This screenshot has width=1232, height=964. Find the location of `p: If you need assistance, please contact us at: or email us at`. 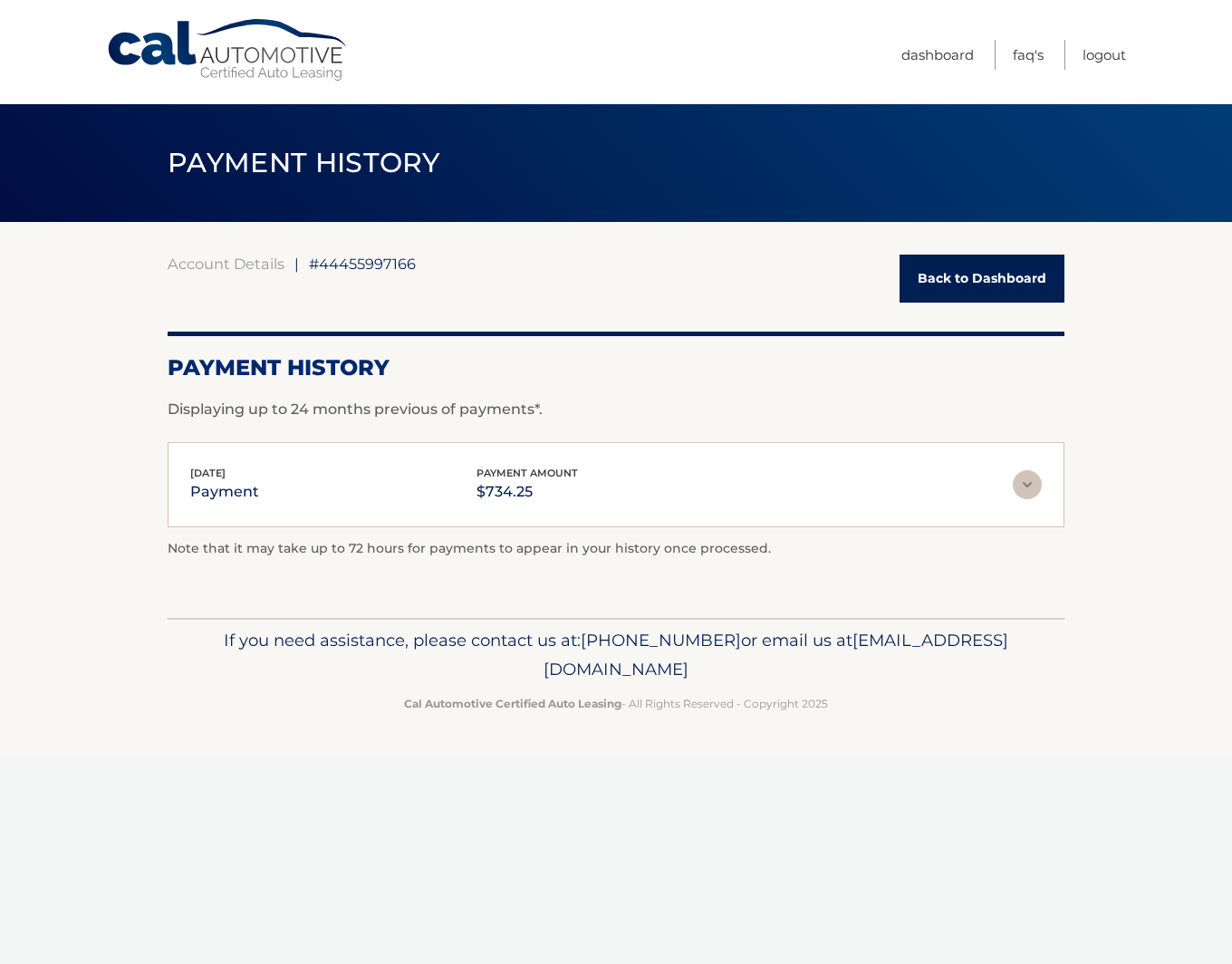

p: If you need assistance, please contact us at: or email us at is located at coordinates (616, 655).